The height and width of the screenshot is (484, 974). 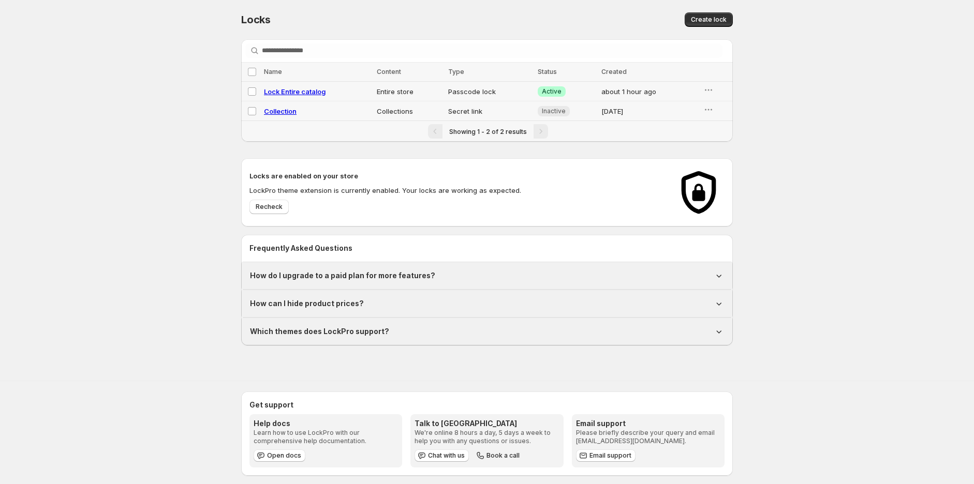 I want to click on span: Inactive, so click(x=554, y=111).